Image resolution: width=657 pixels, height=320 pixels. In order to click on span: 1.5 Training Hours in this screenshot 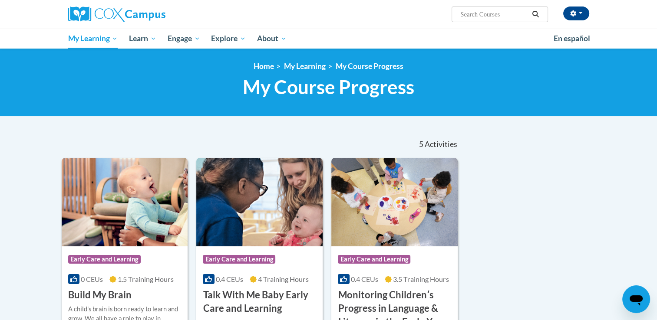, I will do `click(145, 279)`.